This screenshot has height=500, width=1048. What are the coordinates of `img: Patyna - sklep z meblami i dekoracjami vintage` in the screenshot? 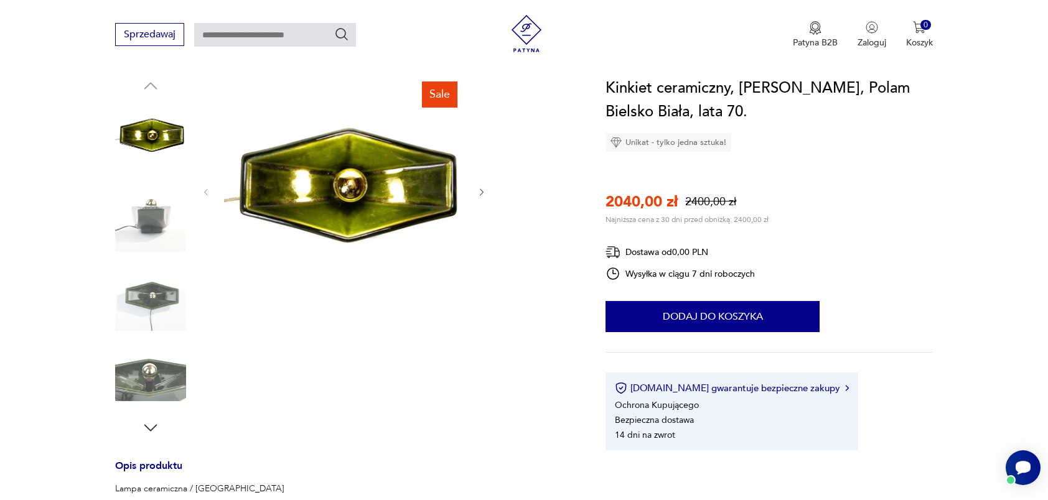 It's located at (526, 34).